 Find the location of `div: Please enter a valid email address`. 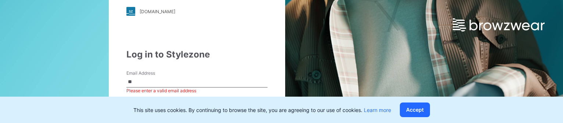

div: Please enter a valid email address is located at coordinates (197, 91).